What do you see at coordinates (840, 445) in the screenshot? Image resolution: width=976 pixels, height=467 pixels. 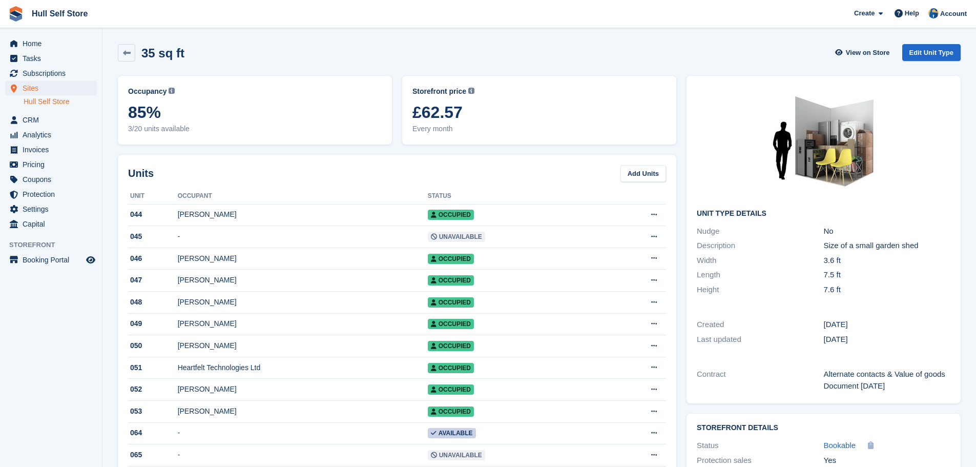 I see `span: Bookable` at bounding box center [840, 445].